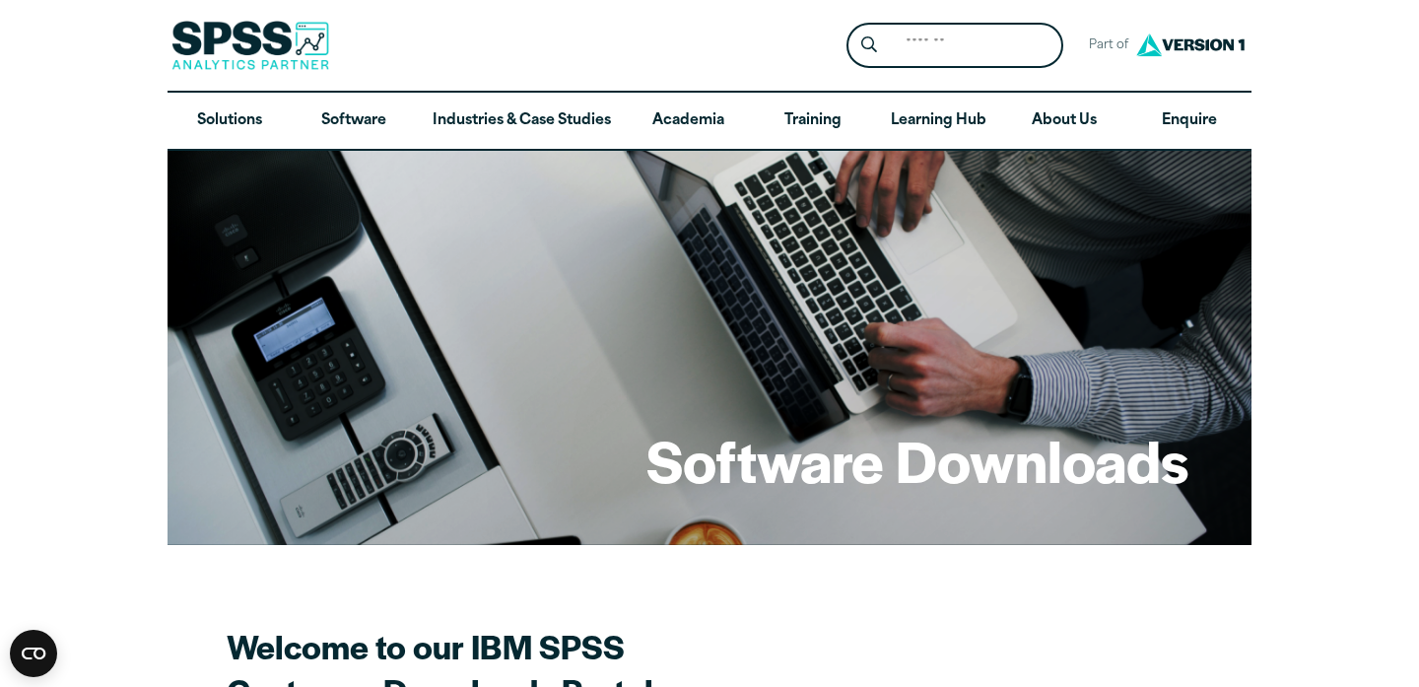  What do you see at coordinates (230, 121) in the screenshot?
I see `a: Solutions` at bounding box center [230, 121].